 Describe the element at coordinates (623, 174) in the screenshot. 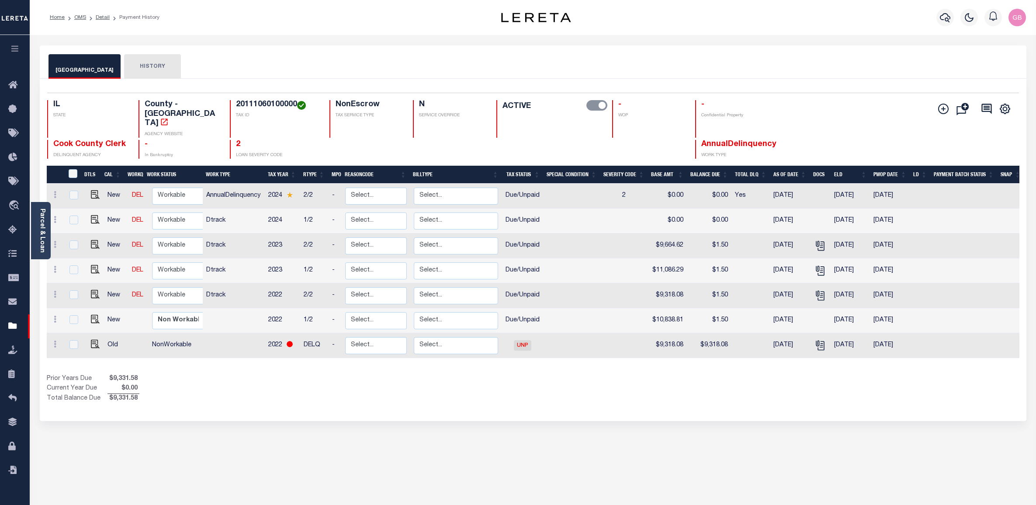

I see `th: Severity Code: activate to sort column ascending` at that location.